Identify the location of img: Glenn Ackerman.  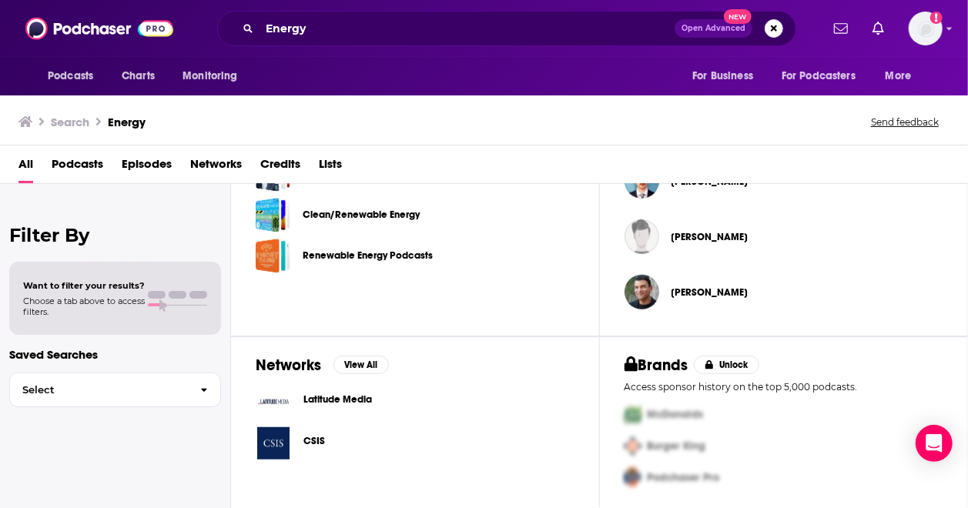
(641, 292).